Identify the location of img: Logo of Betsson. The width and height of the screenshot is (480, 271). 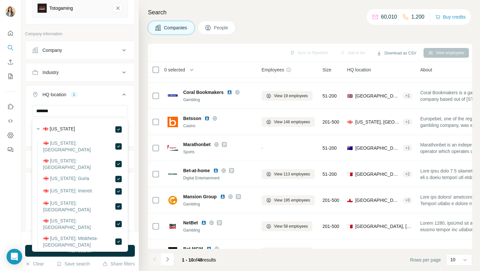
(173, 122).